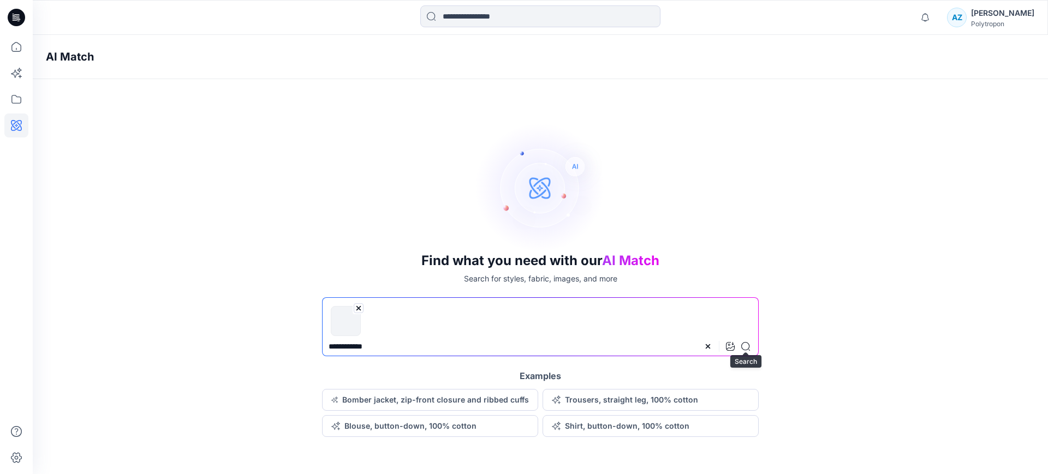  I want to click on button: Trousers, straight leg, 100% cotton, so click(651, 400).